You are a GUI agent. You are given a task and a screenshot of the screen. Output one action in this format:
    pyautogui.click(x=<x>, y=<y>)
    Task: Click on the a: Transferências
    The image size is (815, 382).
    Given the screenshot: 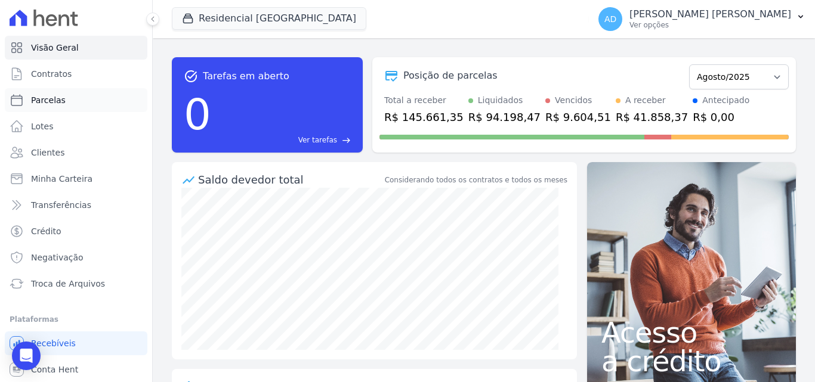 What is the action you would take?
    pyautogui.click(x=76, y=205)
    